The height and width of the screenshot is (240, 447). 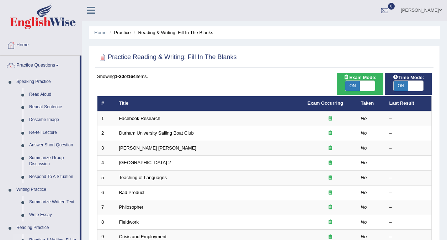 What do you see at coordinates (106, 222) in the screenshot?
I see `td: 8` at bounding box center [106, 222].